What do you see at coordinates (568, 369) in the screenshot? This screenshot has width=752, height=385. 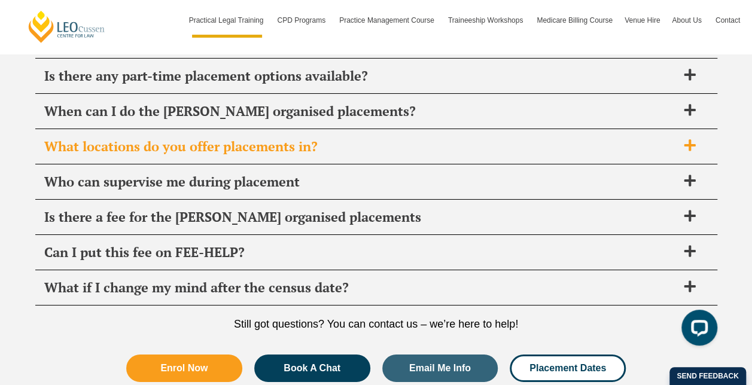 I see `span: Placement Dates` at bounding box center [568, 369].